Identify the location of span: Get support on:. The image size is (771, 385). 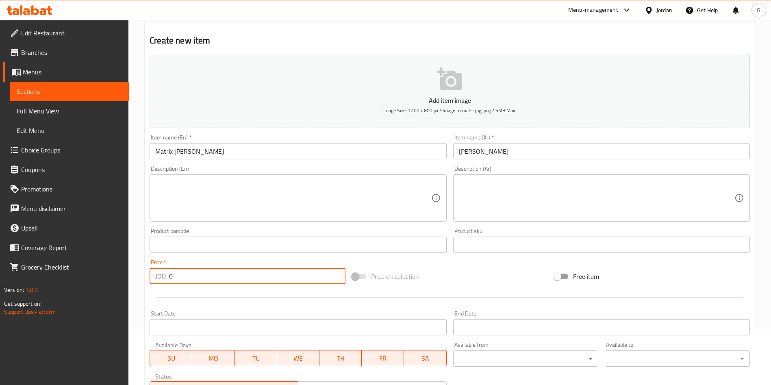
(23, 303).